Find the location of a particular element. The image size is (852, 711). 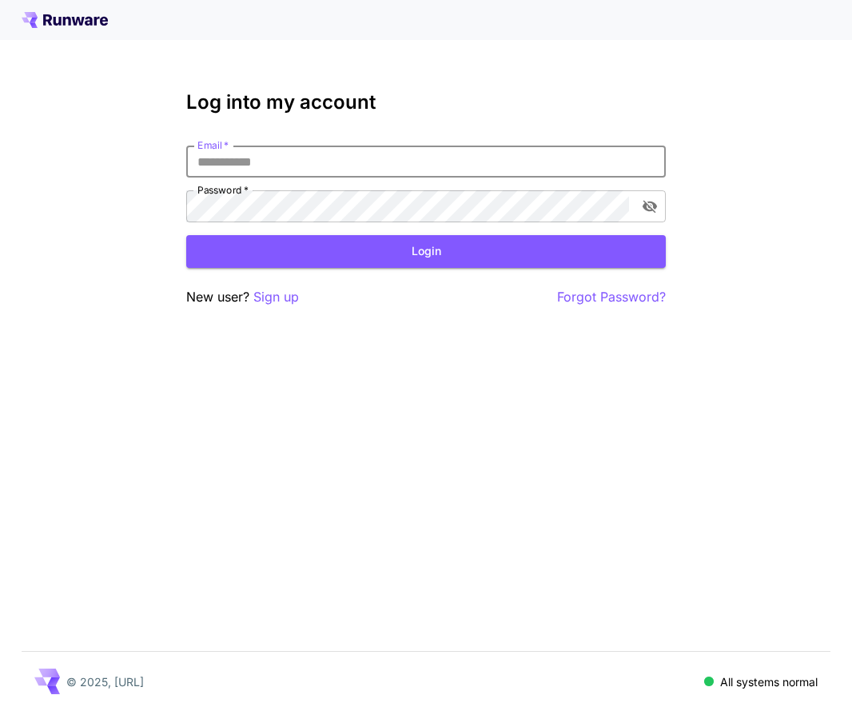

p: All systems normal is located at coordinates (769, 681).